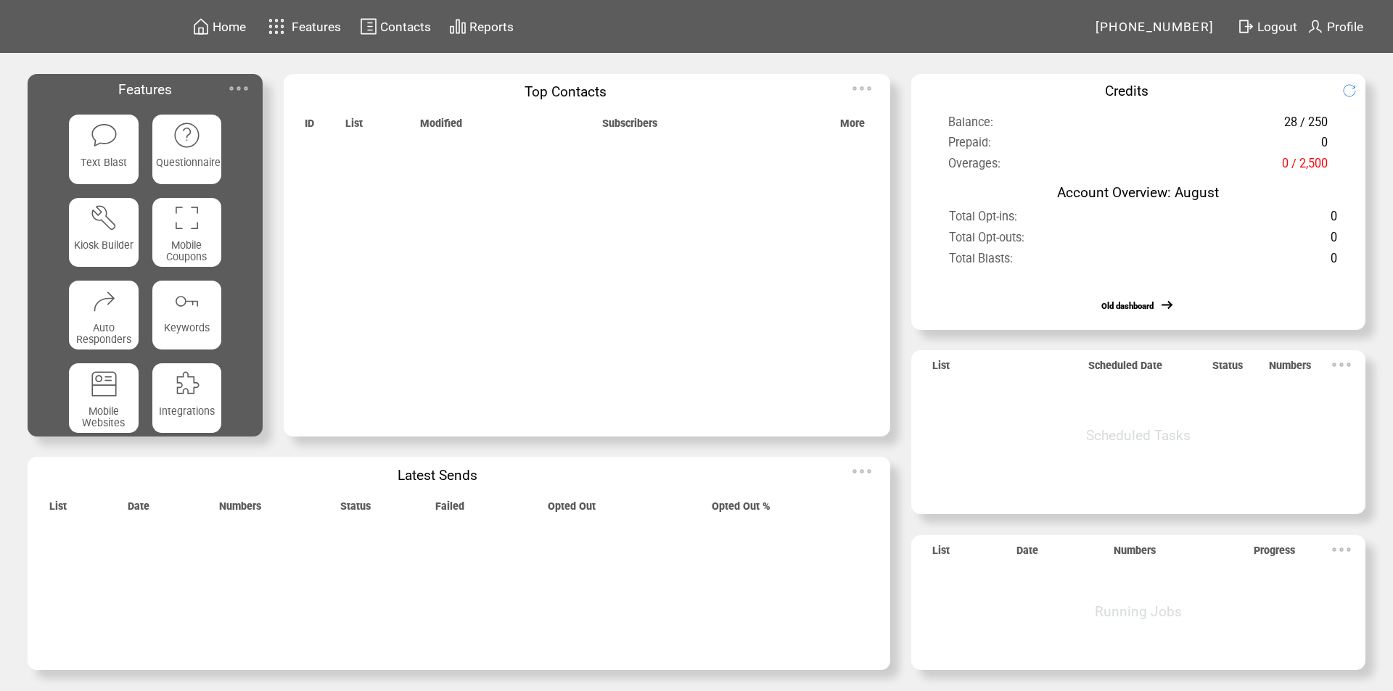 The width and height of the screenshot is (1393, 691). I want to click on img: contacts.svg, so click(369, 26).